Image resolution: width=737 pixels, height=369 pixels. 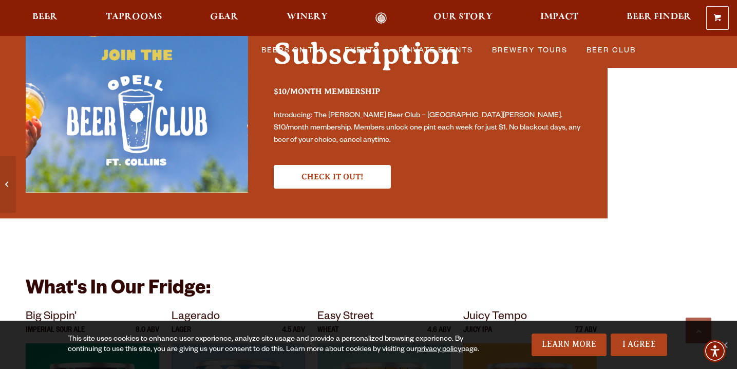 I want to click on span: Winery, so click(x=307, y=17).